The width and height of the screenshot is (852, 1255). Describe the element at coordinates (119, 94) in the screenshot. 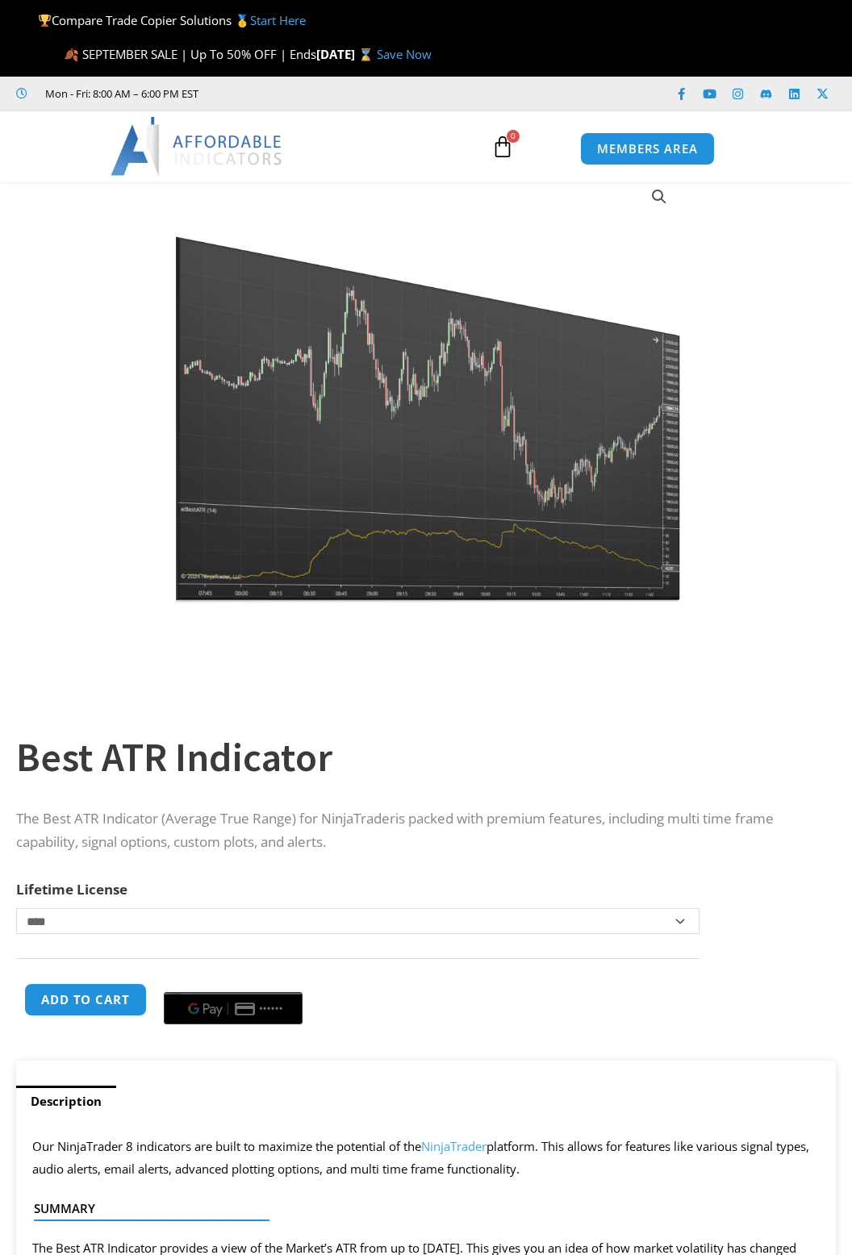

I see `span: Mon - Fri: 8:00 AM – 6:00 PM EST` at that location.